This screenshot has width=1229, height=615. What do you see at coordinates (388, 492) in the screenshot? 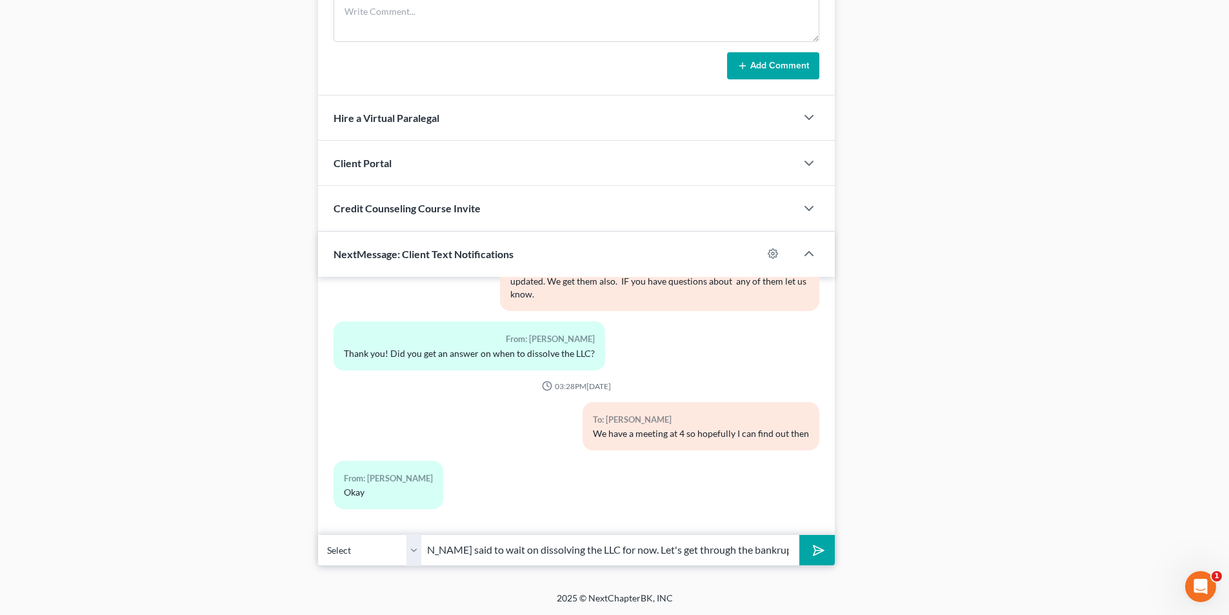
I see `div: Okay` at bounding box center [388, 492].